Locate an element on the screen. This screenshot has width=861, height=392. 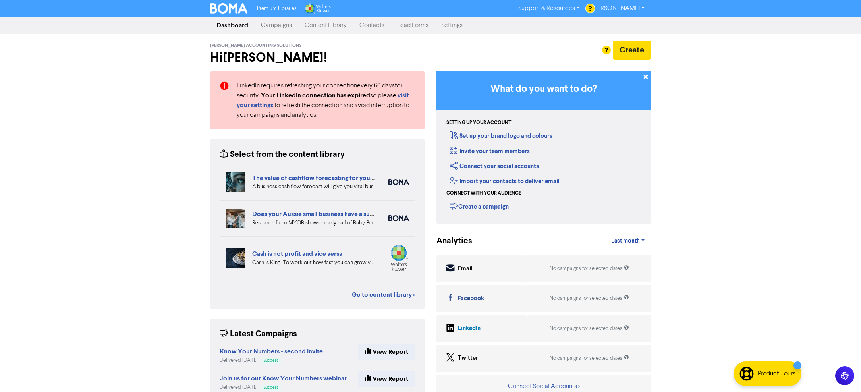
a: visit your settings is located at coordinates (323, 100).